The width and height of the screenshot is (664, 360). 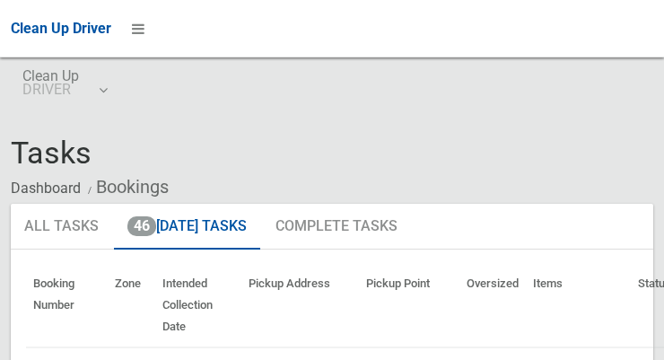 I want to click on li: Bookings, so click(x=126, y=186).